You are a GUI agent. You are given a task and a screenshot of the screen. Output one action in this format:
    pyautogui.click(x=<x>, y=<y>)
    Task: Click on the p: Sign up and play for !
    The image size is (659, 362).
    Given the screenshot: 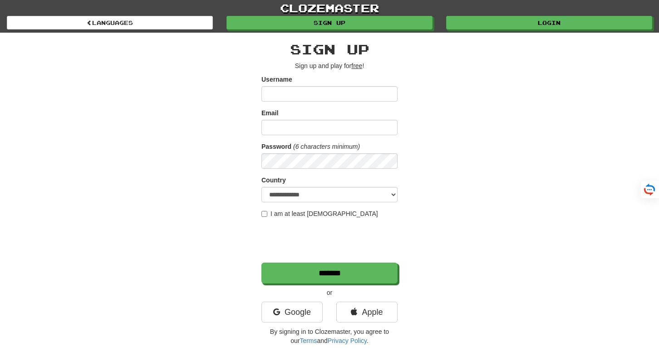 What is the action you would take?
    pyautogui.click(x=329, y=66)
    